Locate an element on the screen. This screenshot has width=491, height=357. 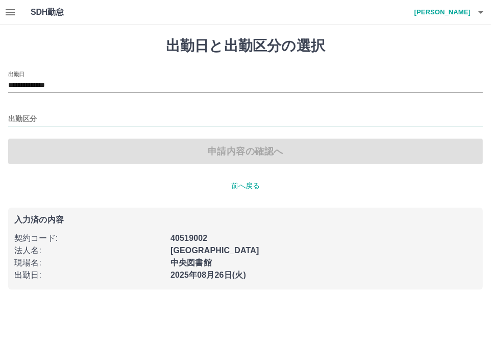
h1: 出勤日と出勤区分の選択 is located at coordinates (246, 46).